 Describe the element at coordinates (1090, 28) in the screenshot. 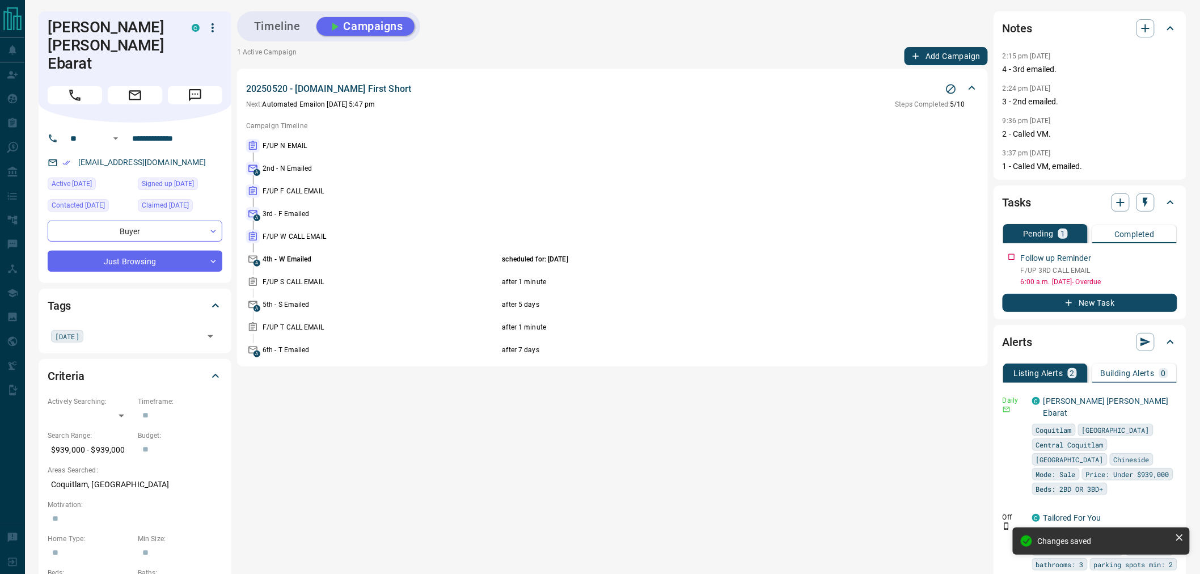

I see `div: Notes` at that location.